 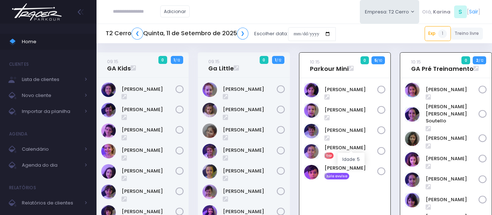 What do you see at coordinates (221, 34) in the screenshot?
I see `div: Escolher data:` at bounding box center [221, 34].